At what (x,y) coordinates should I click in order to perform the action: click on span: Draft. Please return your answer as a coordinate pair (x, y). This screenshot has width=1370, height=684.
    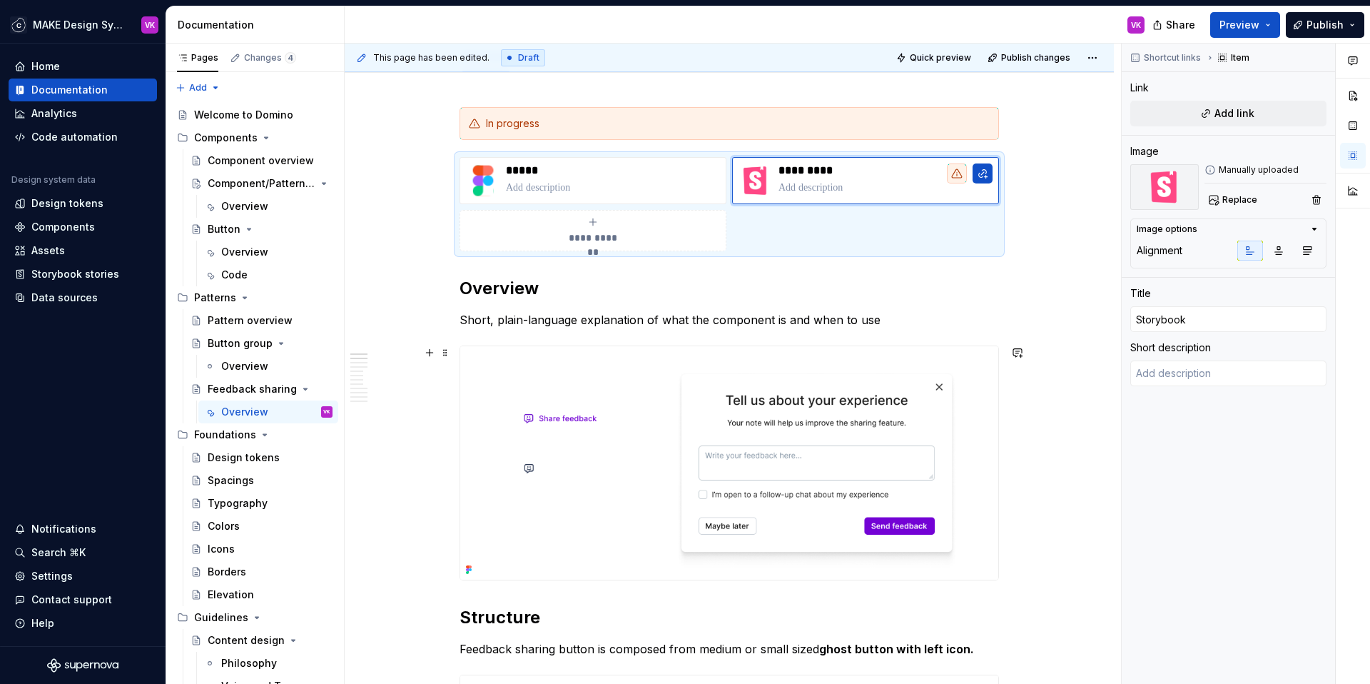
    Looking at the image, I should click on (529, 58).